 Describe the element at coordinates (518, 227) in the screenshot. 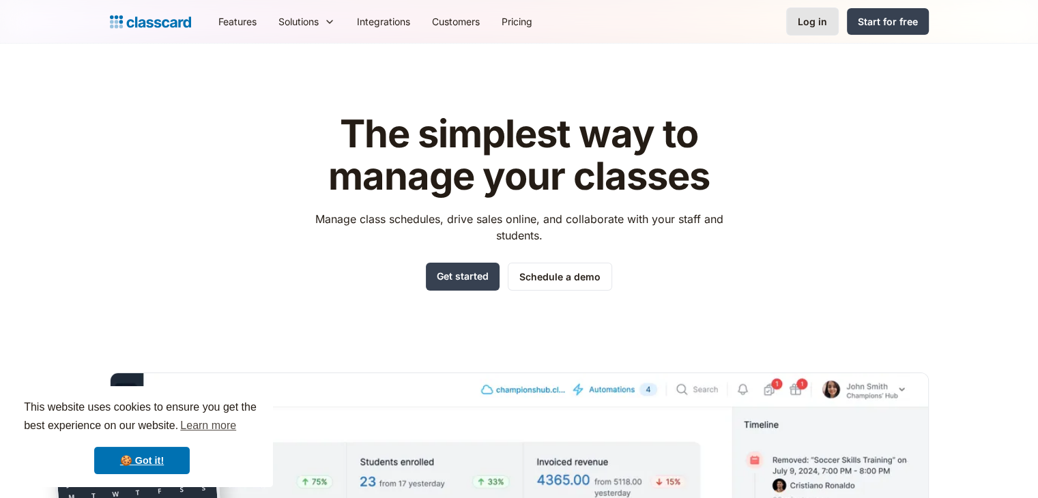

I see `p: Manage class schedules, drive sales online, and collaborate with your staff and students.` at that location.